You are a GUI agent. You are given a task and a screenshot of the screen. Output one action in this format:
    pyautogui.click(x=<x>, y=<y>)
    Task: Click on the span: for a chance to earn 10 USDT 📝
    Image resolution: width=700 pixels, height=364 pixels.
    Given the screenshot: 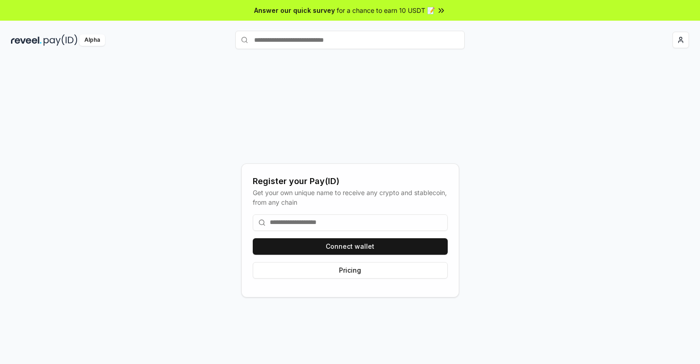 What is the action you would take?
    pyautogui.click(x=386, y=10)
    